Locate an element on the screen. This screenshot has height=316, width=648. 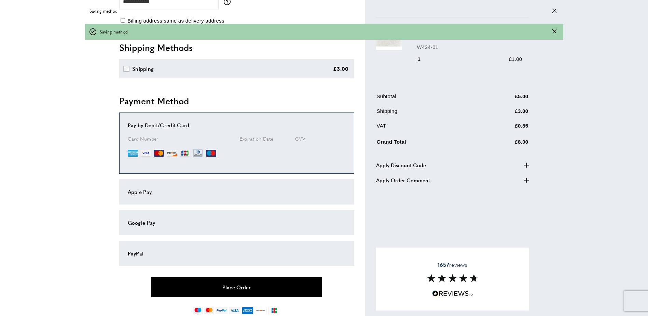
div: Pay by Debit/Credit Card is located at coordinates (237, 125).